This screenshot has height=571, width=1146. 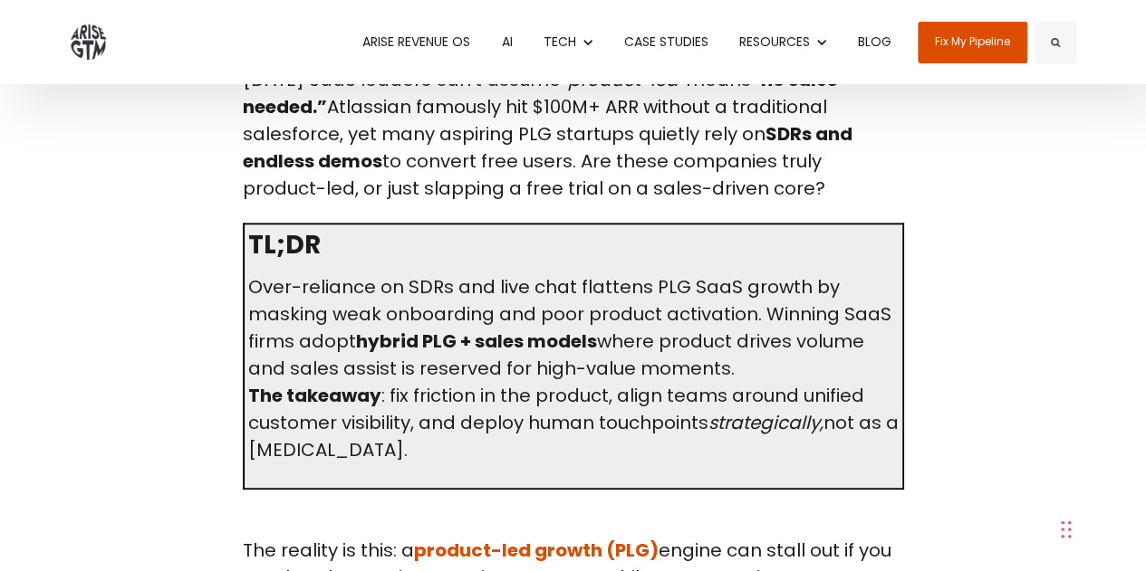 What do you see at coordinates (774, 42) in the screenshot?
I see `span: RESOURCES` at bounding box center [774, 42].